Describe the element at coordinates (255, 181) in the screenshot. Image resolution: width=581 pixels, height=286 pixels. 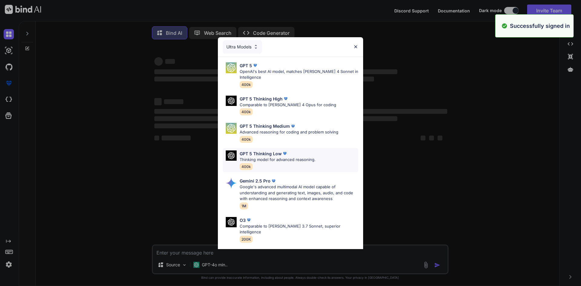
I see `p: Gemini 2.5 Pro` at that location.